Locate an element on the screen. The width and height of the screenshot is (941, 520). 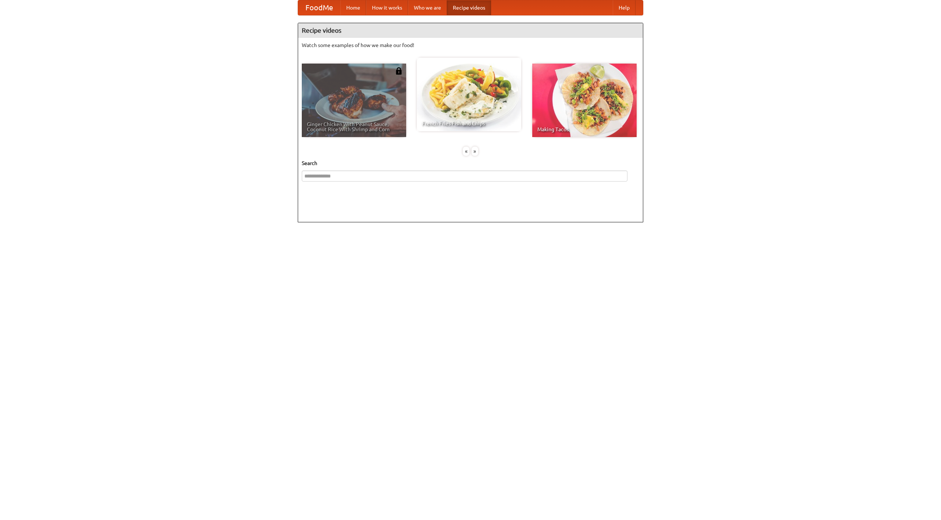
span: French Fries Fish and Chips is located at coordinates (469, 124).